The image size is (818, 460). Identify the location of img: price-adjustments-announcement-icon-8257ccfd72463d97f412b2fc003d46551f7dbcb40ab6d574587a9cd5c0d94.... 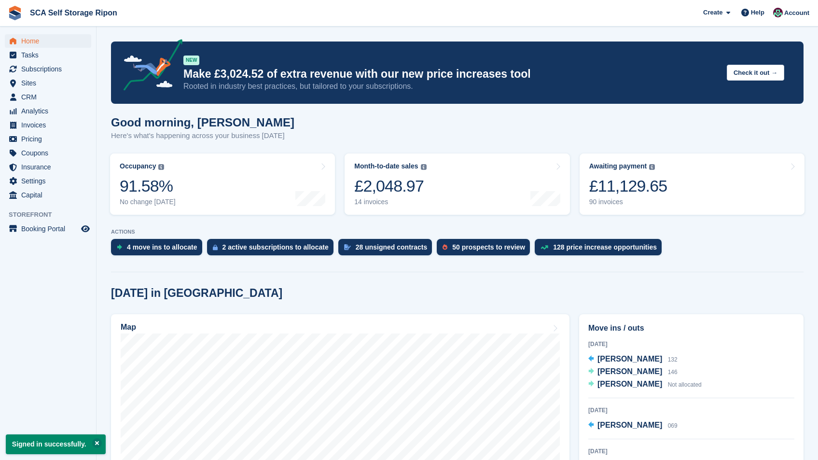
(149, 67).